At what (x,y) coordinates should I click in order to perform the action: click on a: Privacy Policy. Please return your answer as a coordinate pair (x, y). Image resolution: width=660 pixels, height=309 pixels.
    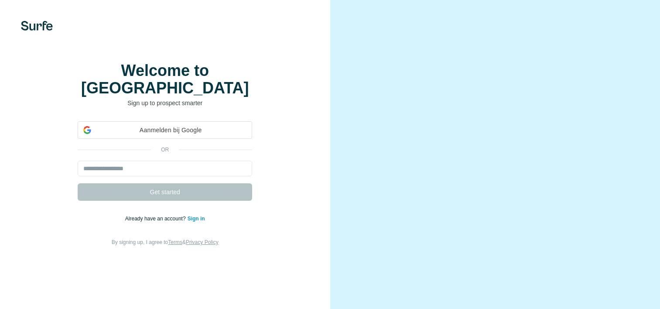
    Looking at the image, I should click on (202, 242).